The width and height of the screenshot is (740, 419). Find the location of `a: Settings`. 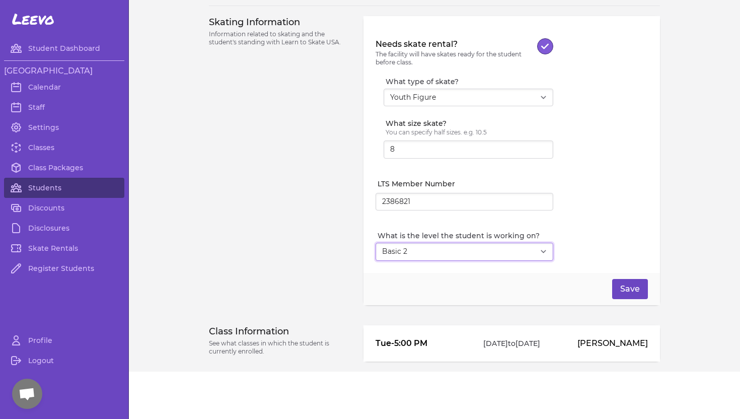

a: Settings is located at coordinates (64, 127).